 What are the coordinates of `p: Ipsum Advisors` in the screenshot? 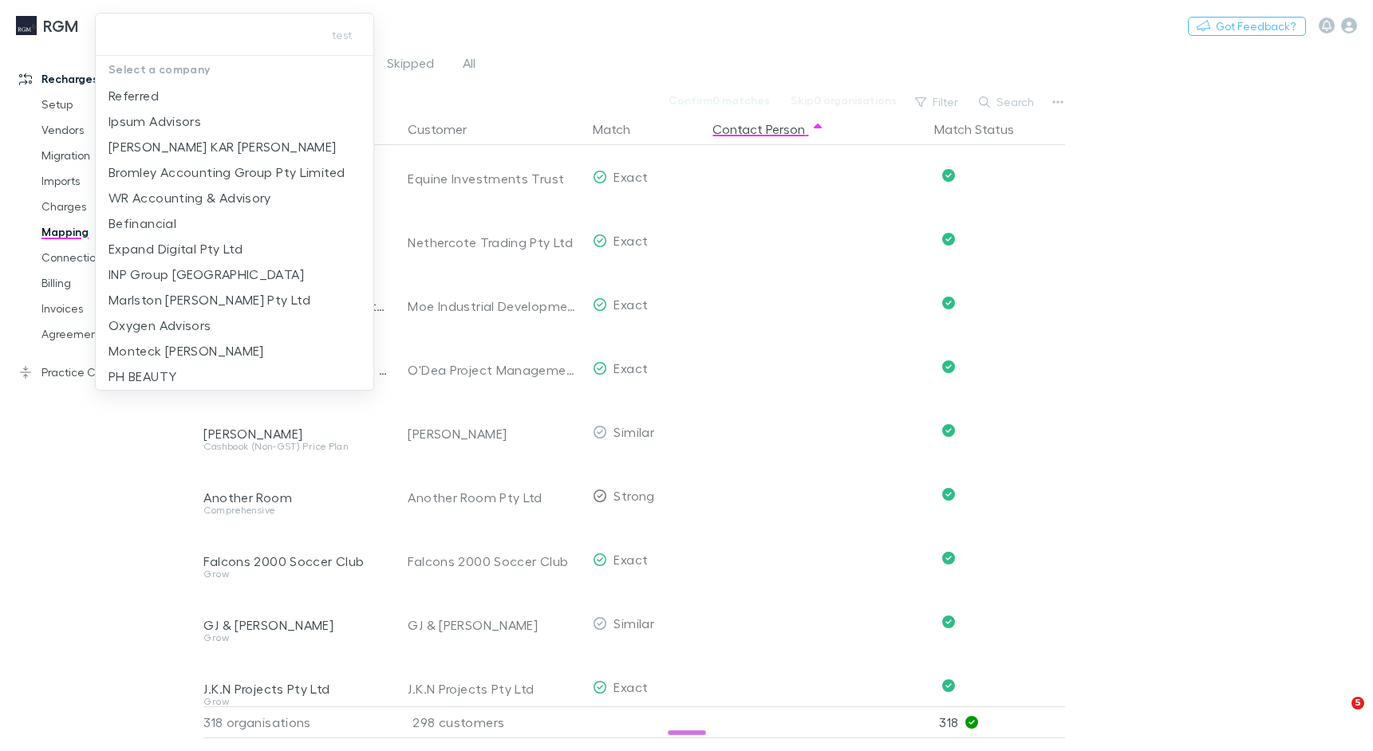 It's located at (155, 121).